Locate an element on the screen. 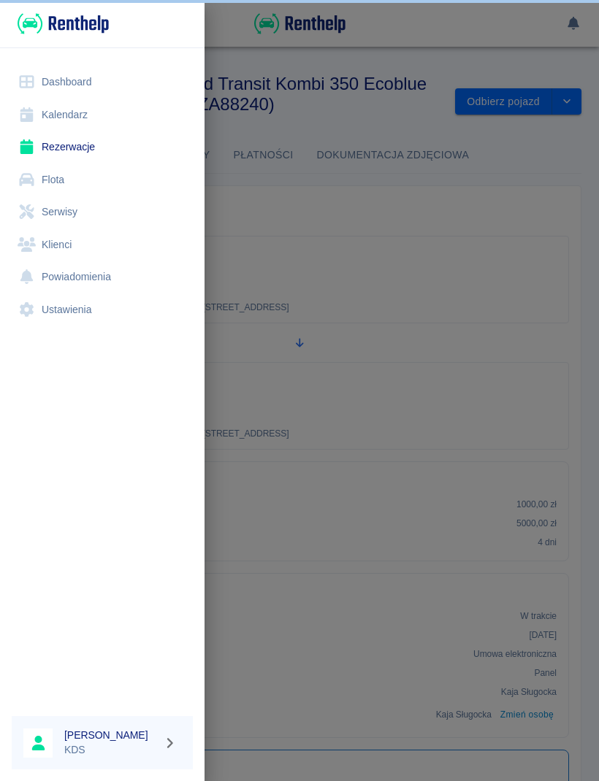 The width and height of the screenshot is (599, 781). a: Powiadomienia is located at coordinates (102, 277).